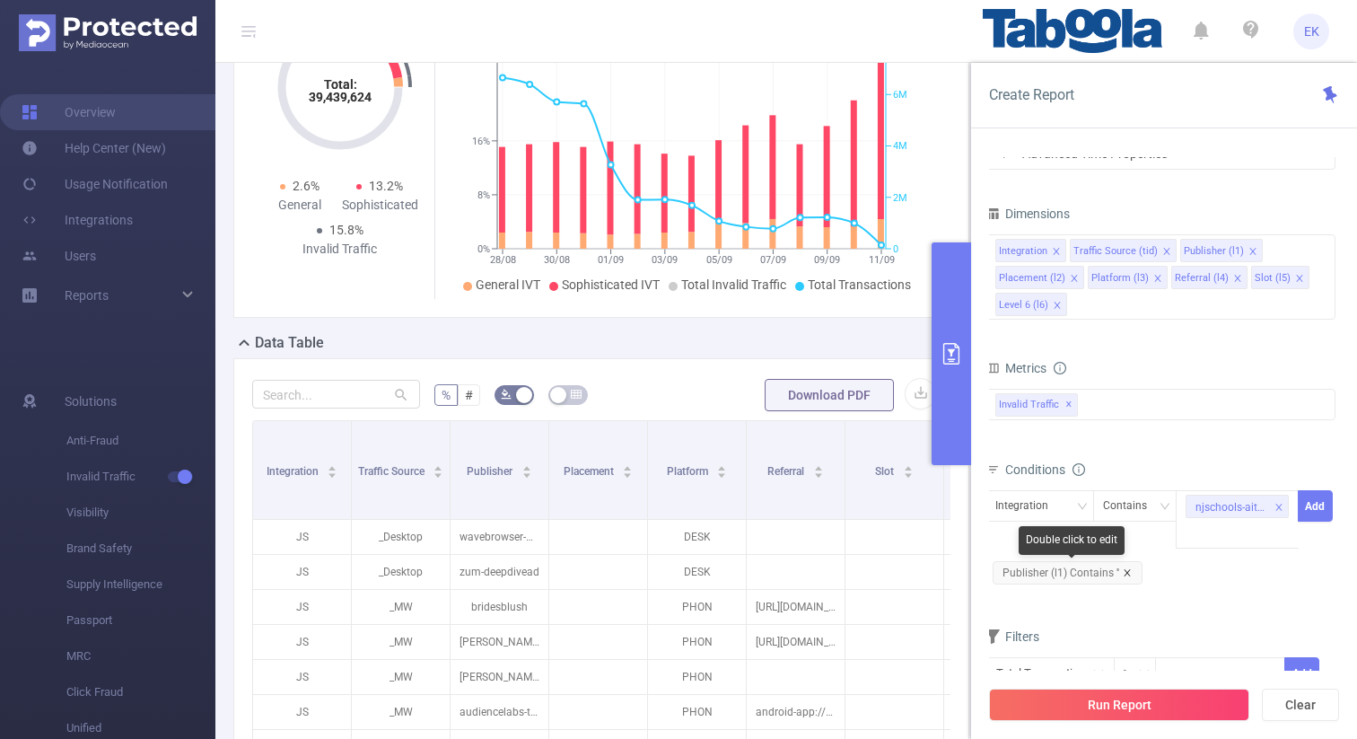 Image resolution: width=1357 pixels, height=739 pixels. I want to click on div: Invalid Traffic, so click(340, 249).